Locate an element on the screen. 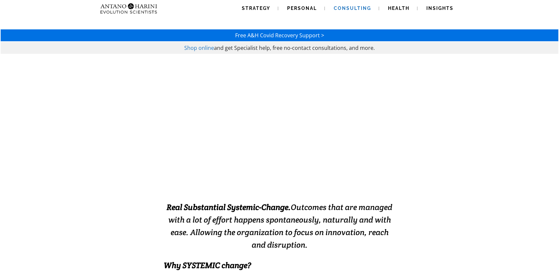 This screenshot has width=559, height=275. span: Shop online is located at coordinates (199, 48).